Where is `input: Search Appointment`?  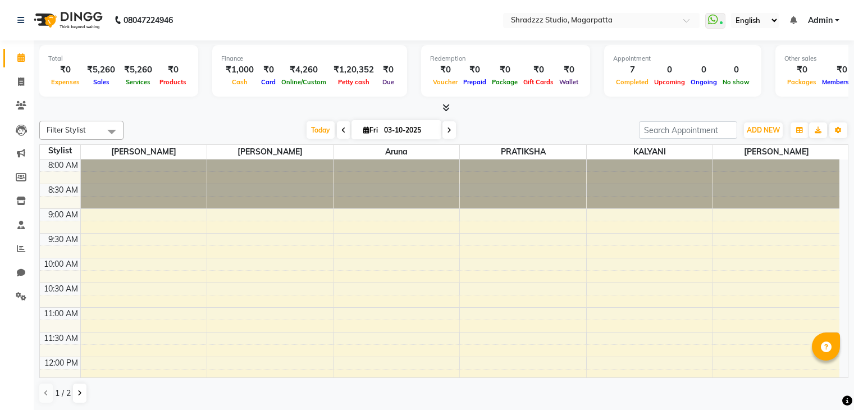 input: Search Appointment is located at coordinates (687, 130).